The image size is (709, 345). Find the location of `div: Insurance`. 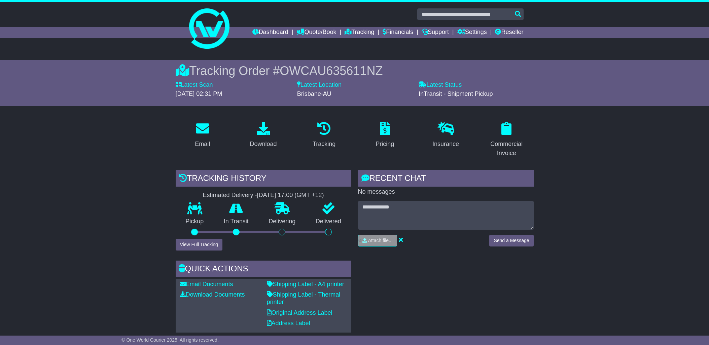

div: Insurance is located at coordinates (446, 144).